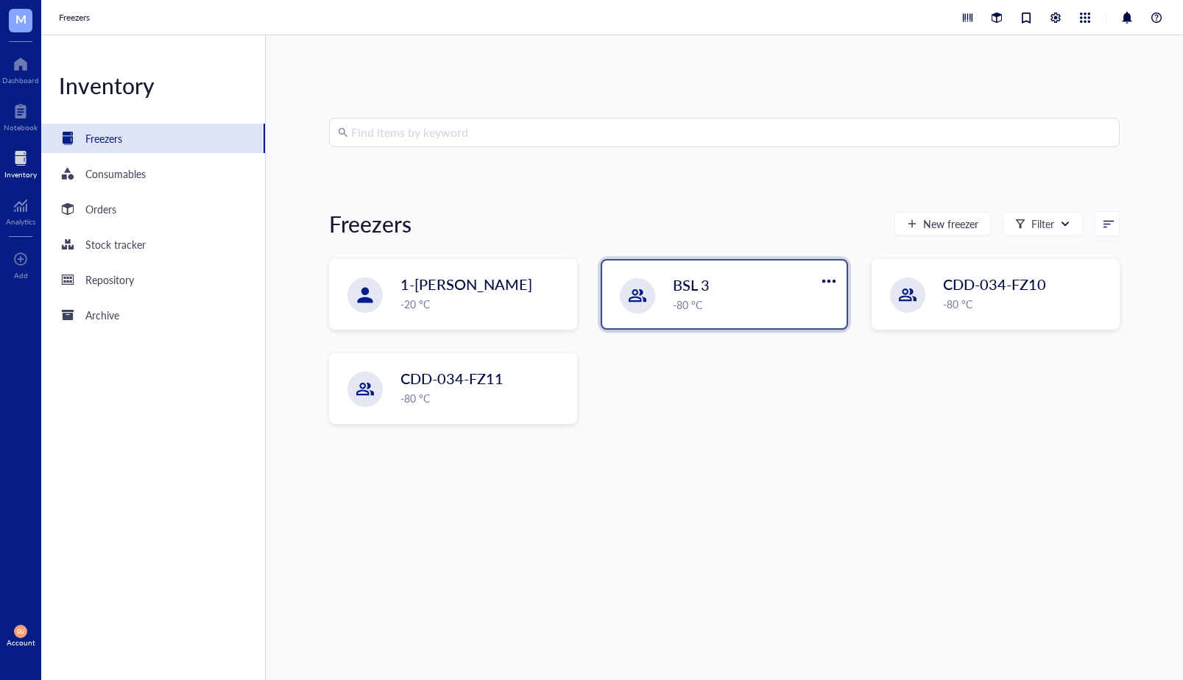  I want to click on div: Filter, so click(1042, 224).